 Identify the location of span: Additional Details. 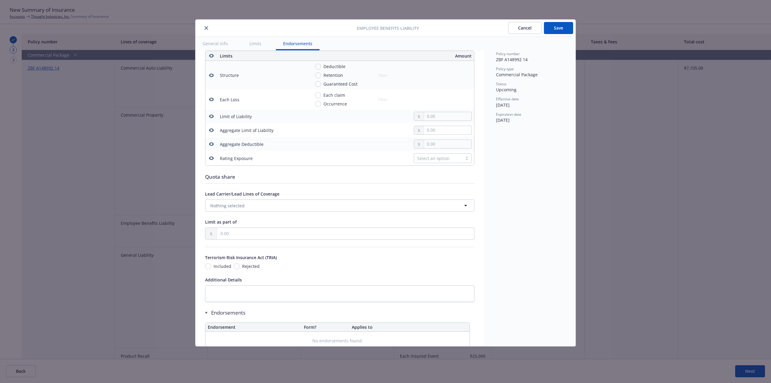
(223, 279).